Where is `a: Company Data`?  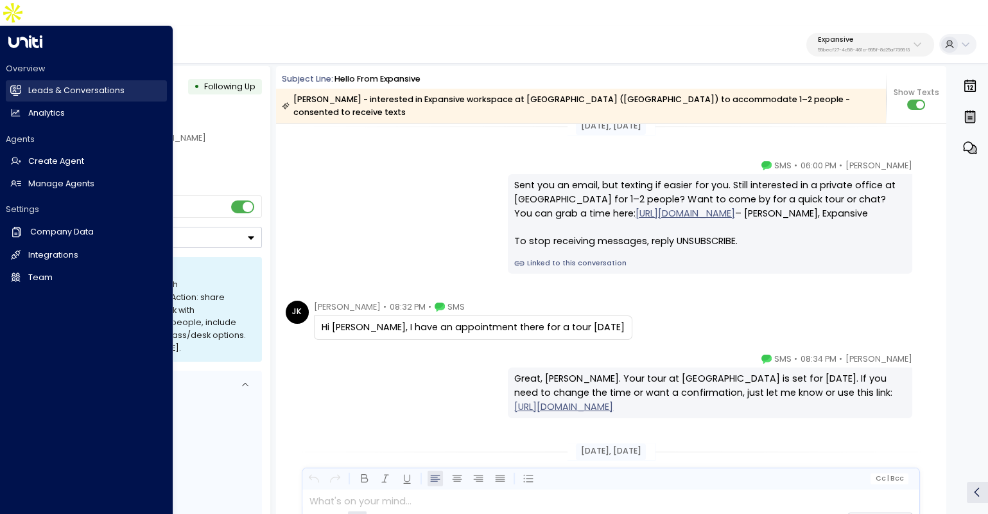
a: Company Data is located at coordinates (86, 232).